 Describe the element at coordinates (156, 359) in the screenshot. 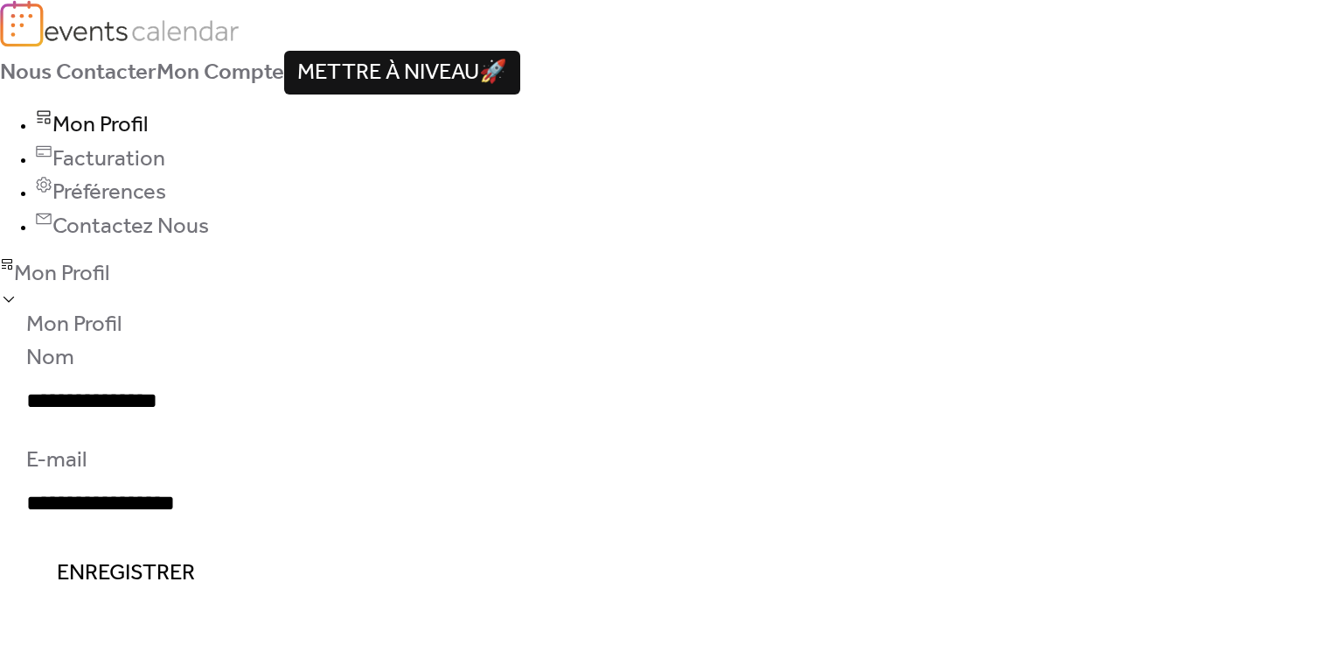

I see `div: Nom` at that location.